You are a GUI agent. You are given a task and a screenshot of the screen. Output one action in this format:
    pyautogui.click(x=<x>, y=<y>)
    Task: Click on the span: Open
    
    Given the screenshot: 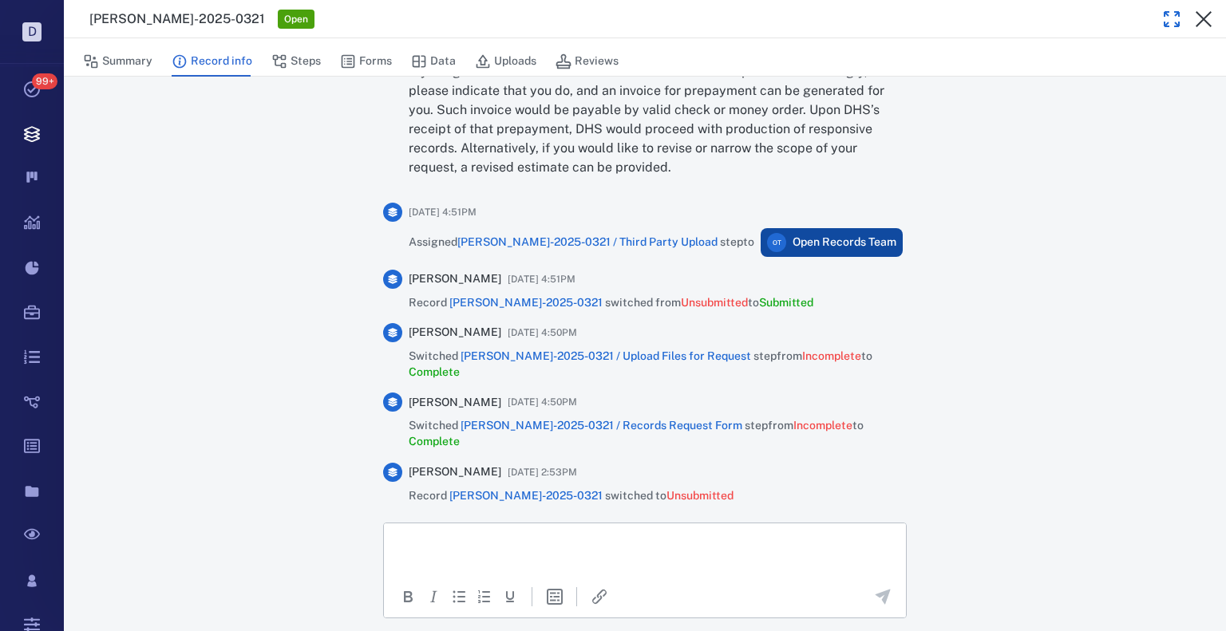 What is the action you would take?
    pyautogui.click(x=296, y=19)
    